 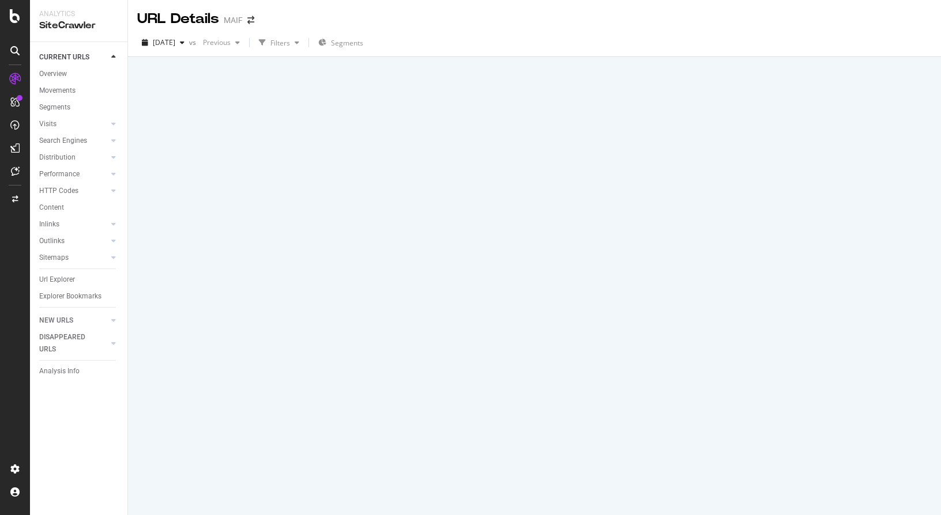 I want to click on span: 2025 Aug. 12th, so click(x=164, y=42).